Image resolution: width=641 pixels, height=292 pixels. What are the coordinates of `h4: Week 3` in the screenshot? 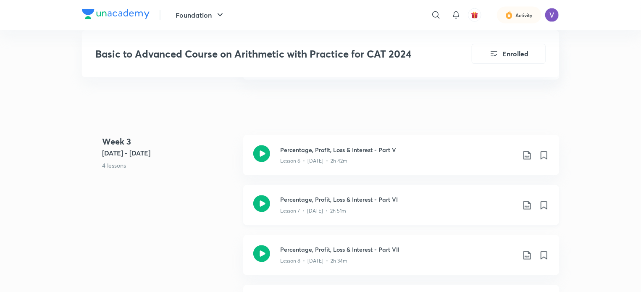 It's located at (169, 141).